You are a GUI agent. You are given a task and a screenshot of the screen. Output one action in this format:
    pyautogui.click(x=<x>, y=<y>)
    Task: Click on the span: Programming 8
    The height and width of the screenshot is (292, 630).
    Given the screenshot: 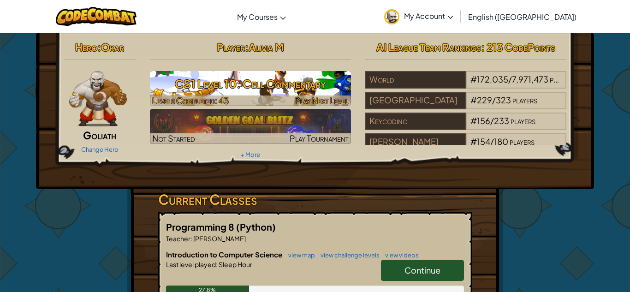 What is the action you would take?
    pyautogui.click(x=201, y=227)
    